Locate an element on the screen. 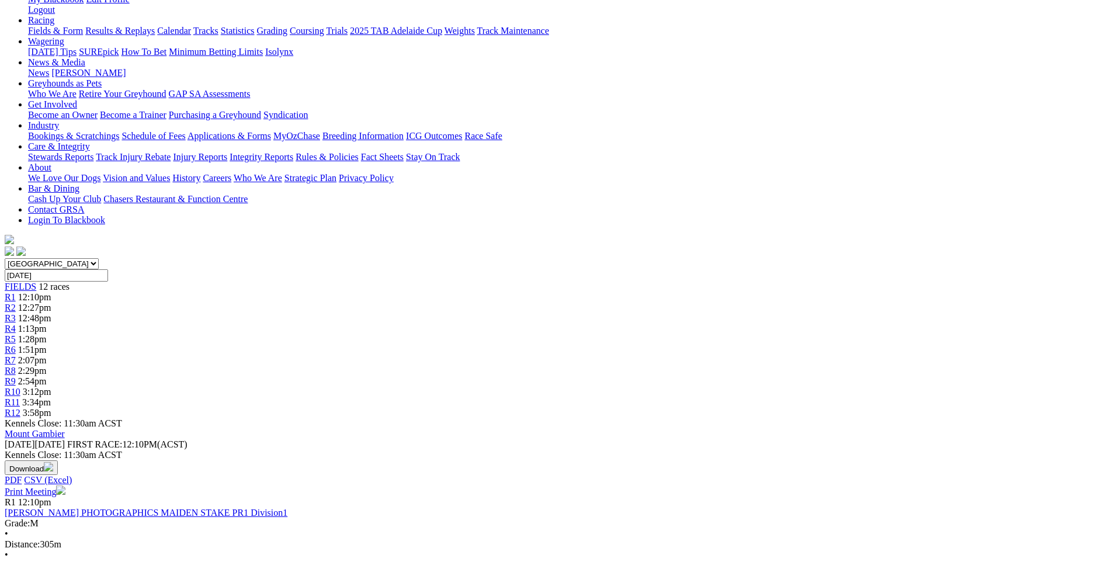 This screenshot has width=1108, height=562. input: Select date is located at coordinates (56, 275).